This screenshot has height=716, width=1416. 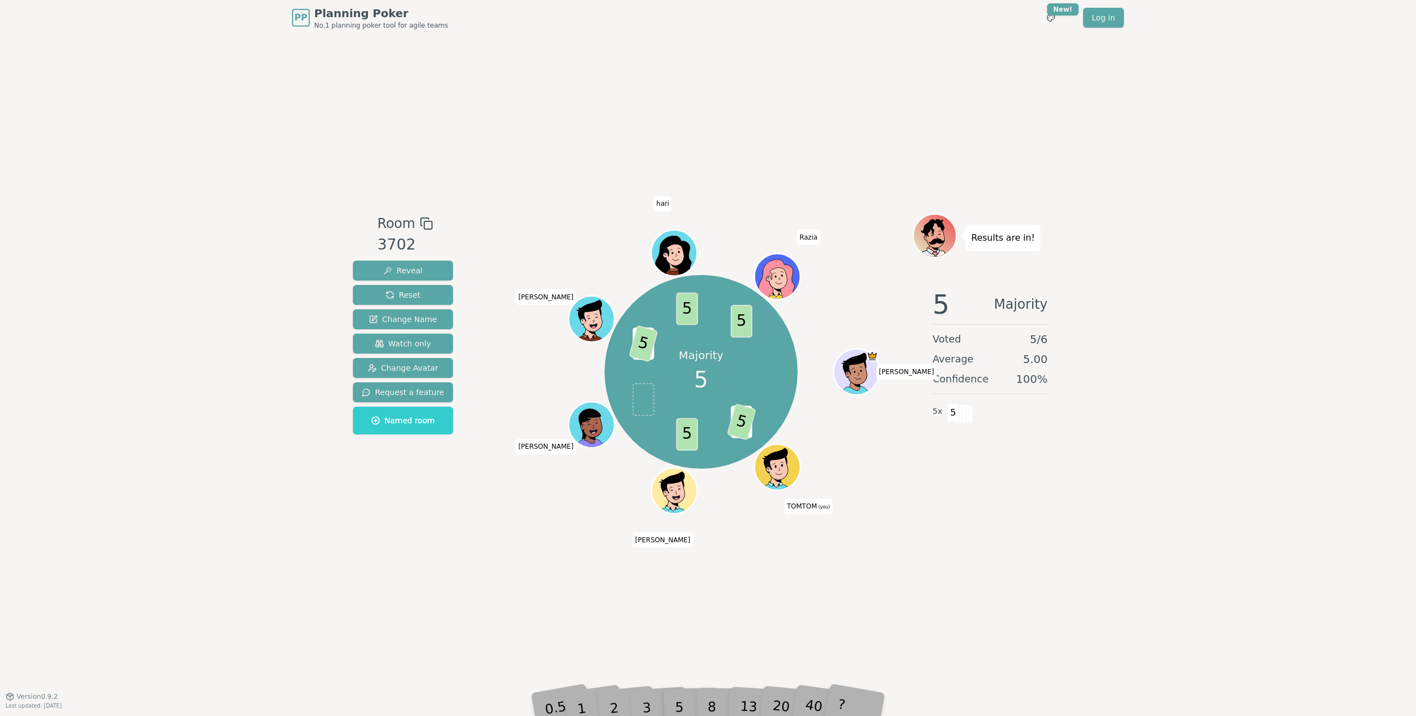 I want to click on div: New!, so click(x=1062, y=9).